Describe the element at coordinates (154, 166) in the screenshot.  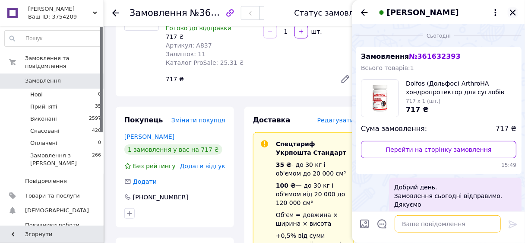
I see `span: Без рейтингу` at that location.